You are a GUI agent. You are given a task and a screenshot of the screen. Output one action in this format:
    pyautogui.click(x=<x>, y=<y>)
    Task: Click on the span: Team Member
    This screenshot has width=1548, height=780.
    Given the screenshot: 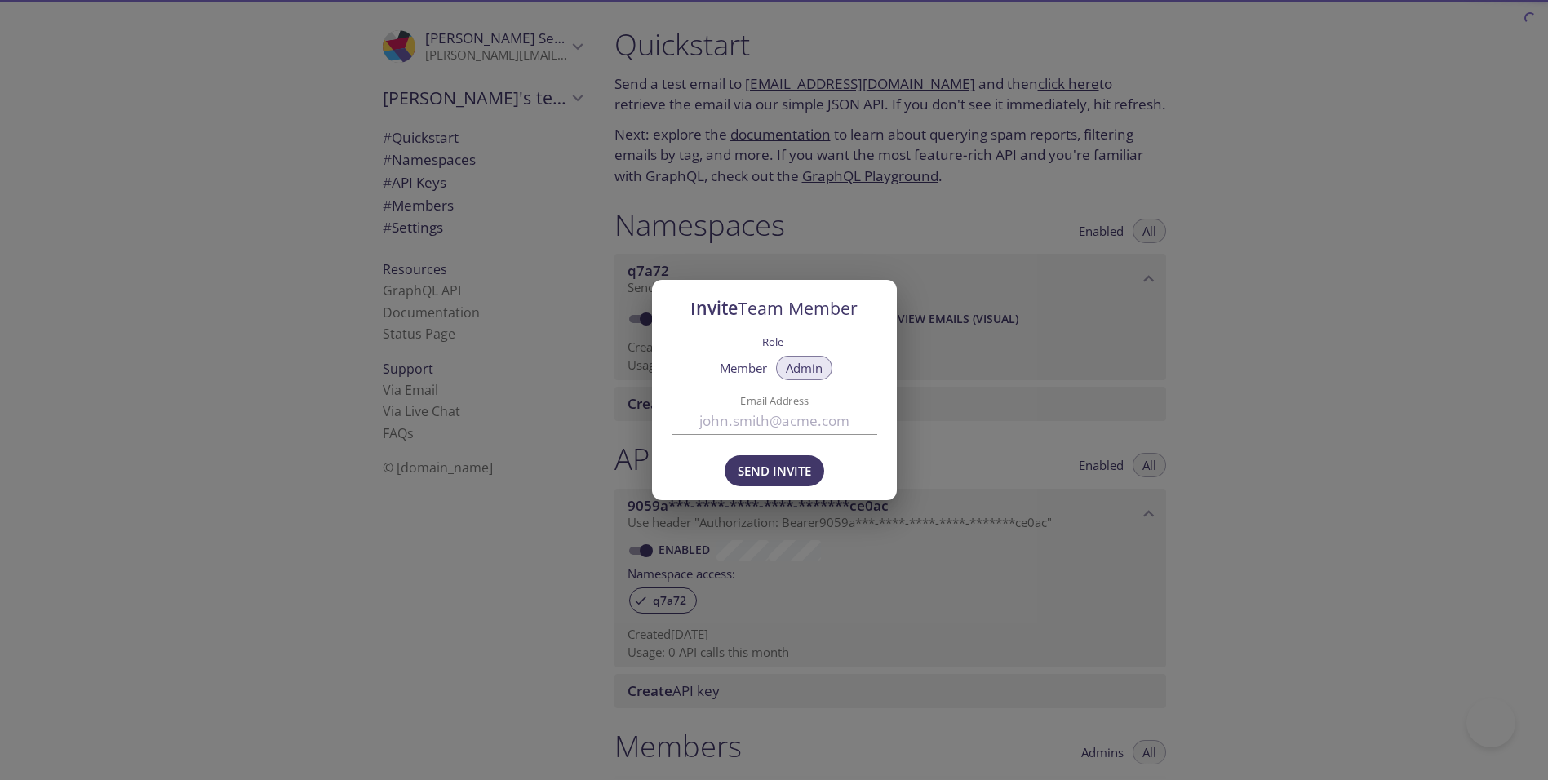 What is the action you would take?
    pyautogui.click(x=797, y=308)
    